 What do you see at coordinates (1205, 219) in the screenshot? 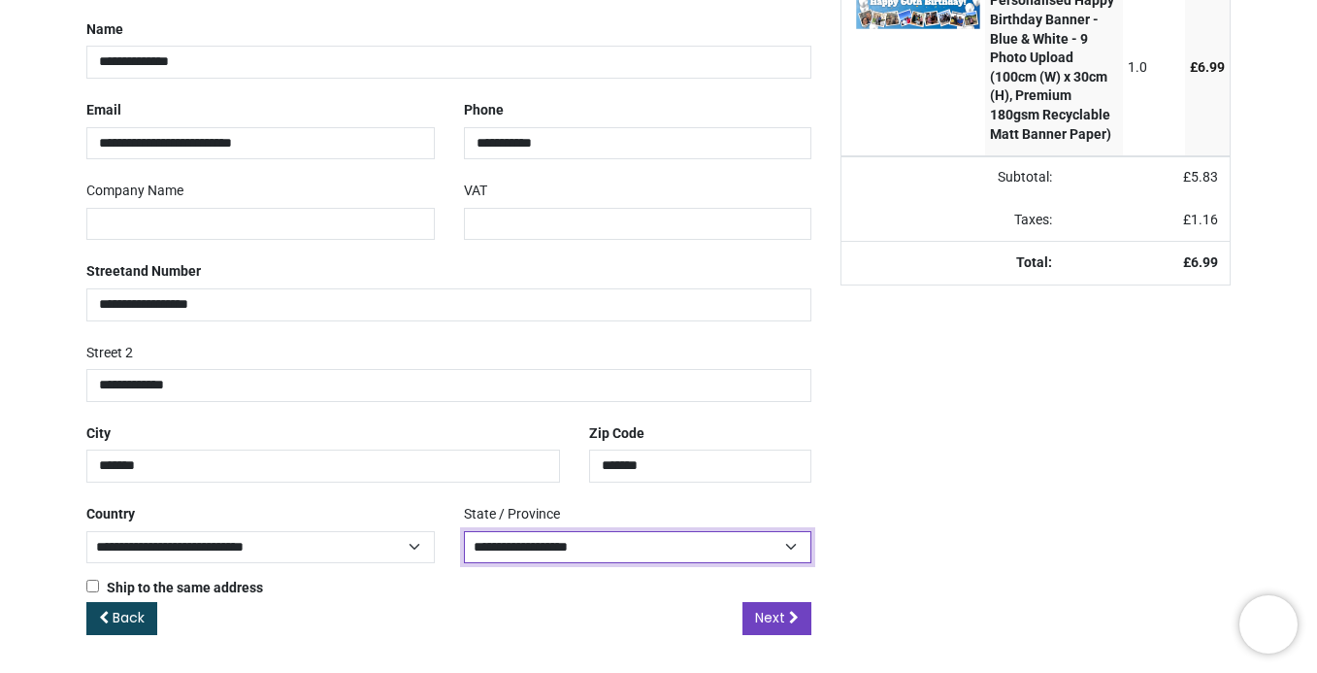
I see `span: 1.16` at bounding box center [1205, 219].